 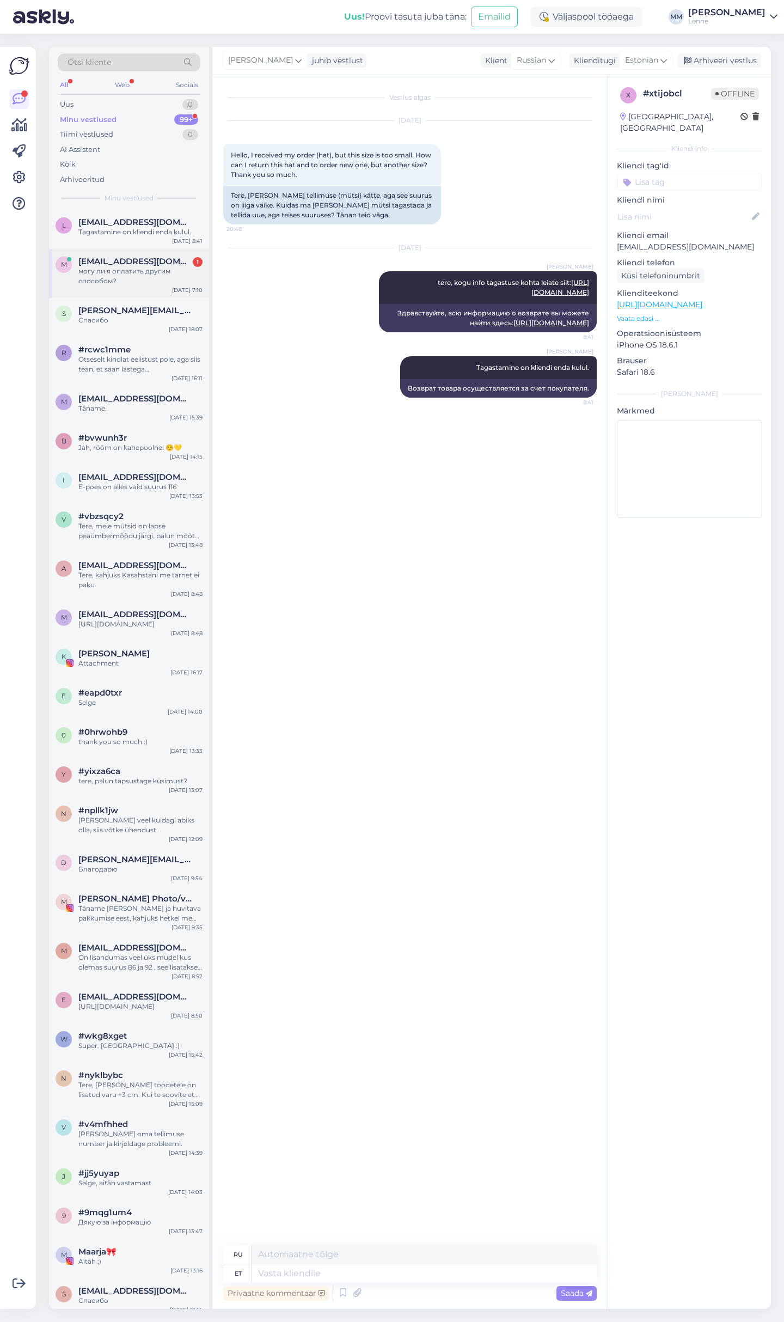 What do you see at coordinates (140, 531) in the screenshot?
I see `div: Tere, meie mütsid on lapse peaümbermõõdu järgi. palun mõõtke ära oma lapse peaümbermõõt [PERSON_N...` at bounding box center [140, 531].